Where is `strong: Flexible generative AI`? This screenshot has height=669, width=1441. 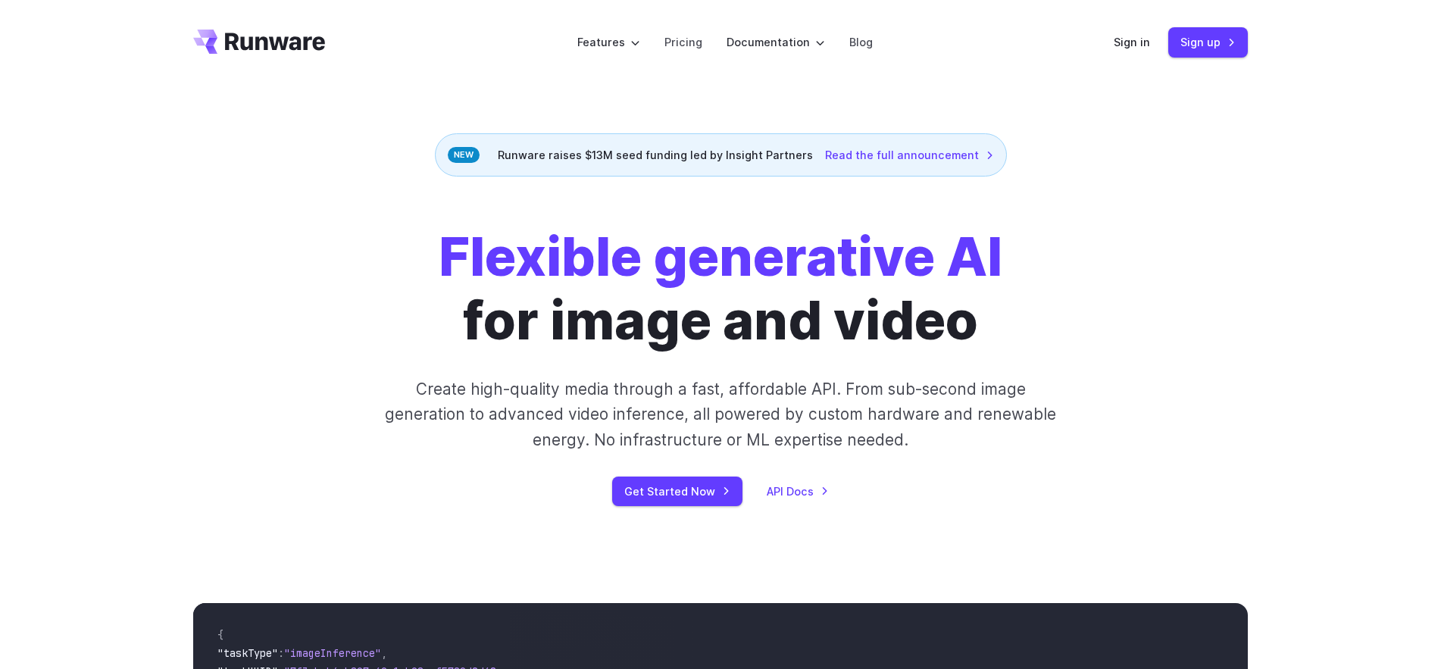
strong: Flexible generative AI is located at coordinates (721, 256).